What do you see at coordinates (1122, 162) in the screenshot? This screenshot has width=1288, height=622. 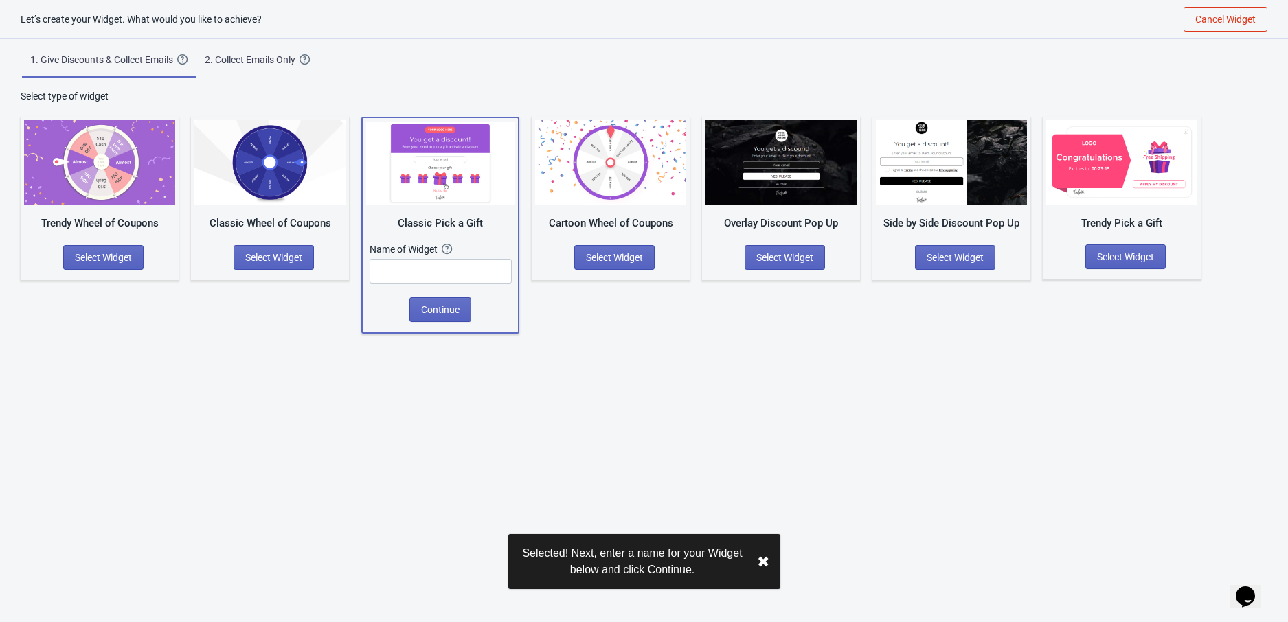 I see `img: gift_game_v2.jpg` at bounding box center [1122, 162].